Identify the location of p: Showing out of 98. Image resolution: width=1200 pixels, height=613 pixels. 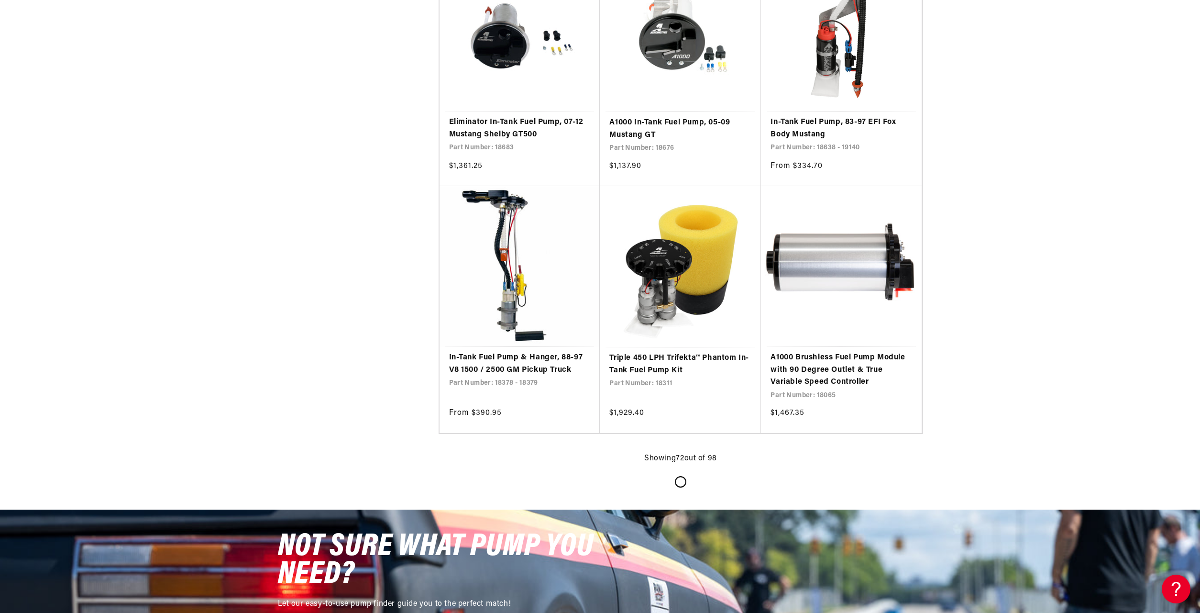
(681, 459).